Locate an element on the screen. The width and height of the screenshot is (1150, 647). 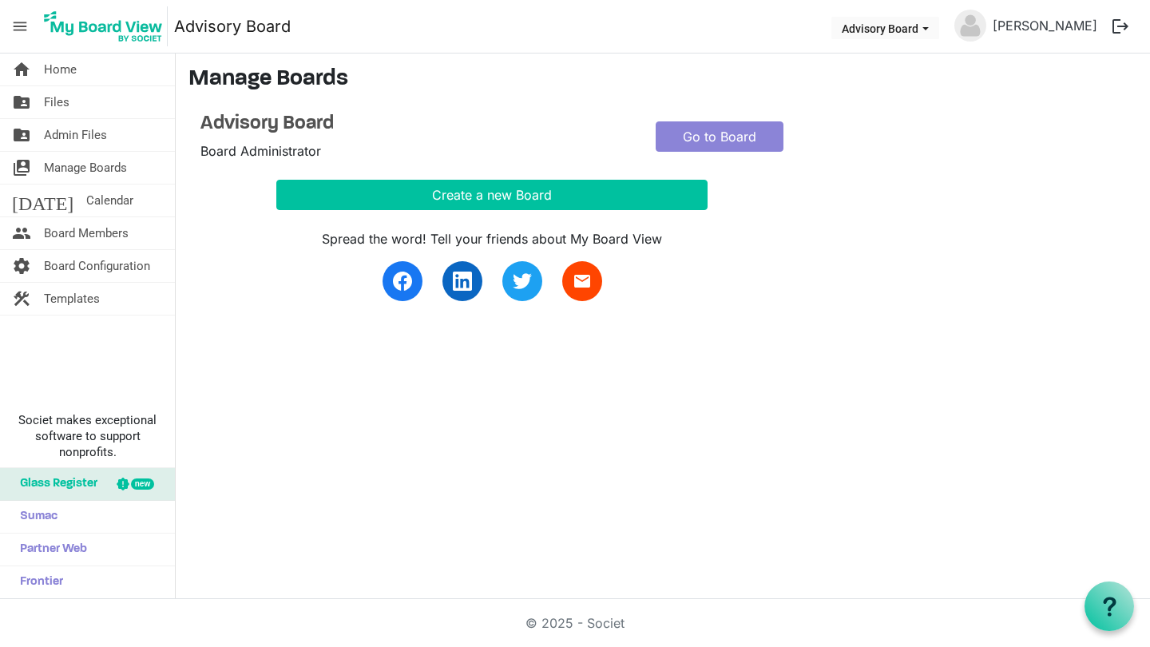
div: Spread the word! Tell your friends about My Board View is located at coordinates (492, 239).